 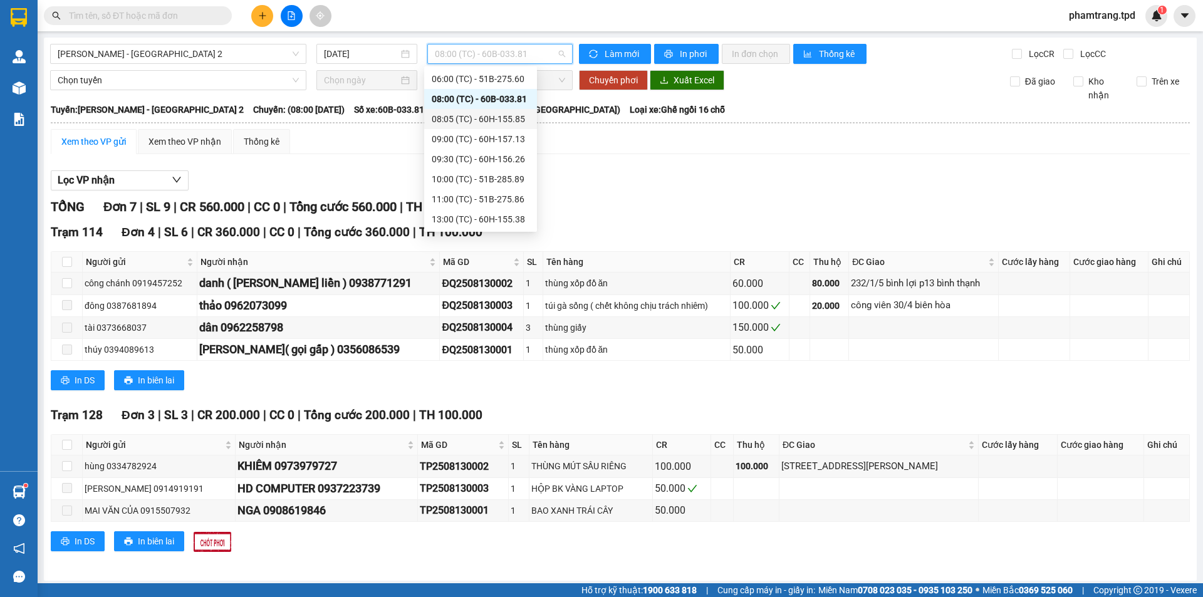 What do you see at coordinates (1091, 54) in the screenshot?
I see `span: Lọc CC` at bounding box center [1091, 54].